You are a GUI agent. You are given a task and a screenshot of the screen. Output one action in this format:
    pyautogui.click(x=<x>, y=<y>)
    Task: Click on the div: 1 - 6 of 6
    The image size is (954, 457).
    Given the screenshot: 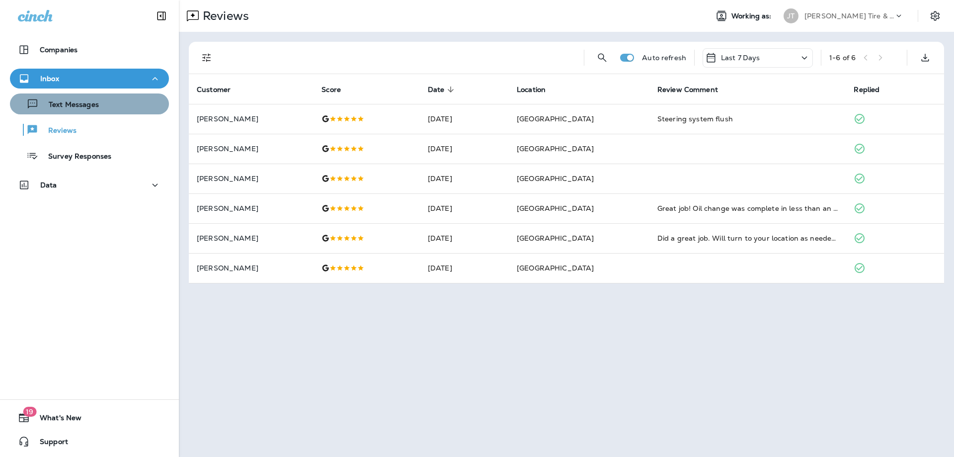 What is the action you would take?
    pyautogui.click(x=842, y=58)
    